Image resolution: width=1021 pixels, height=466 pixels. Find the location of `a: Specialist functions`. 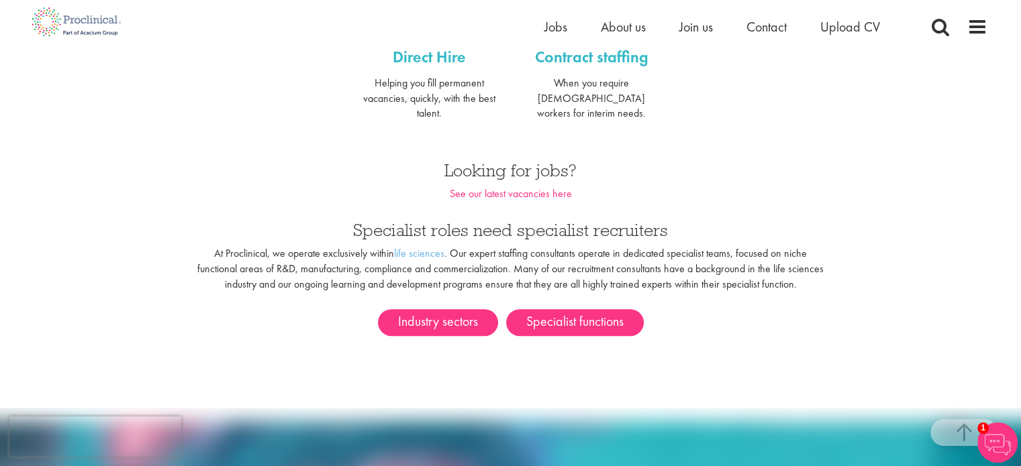

a: Specialist functions is located at coordinates (574, 323).